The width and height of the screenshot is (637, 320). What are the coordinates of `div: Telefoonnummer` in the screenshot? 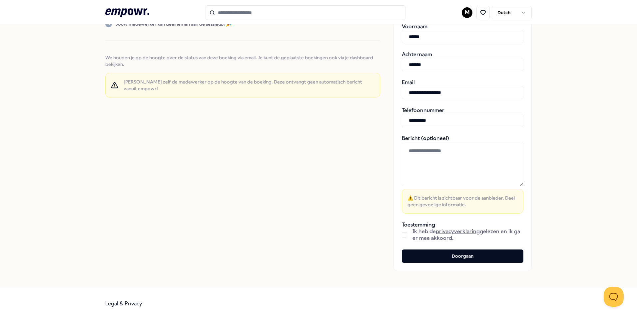 It's located at (462, 117).